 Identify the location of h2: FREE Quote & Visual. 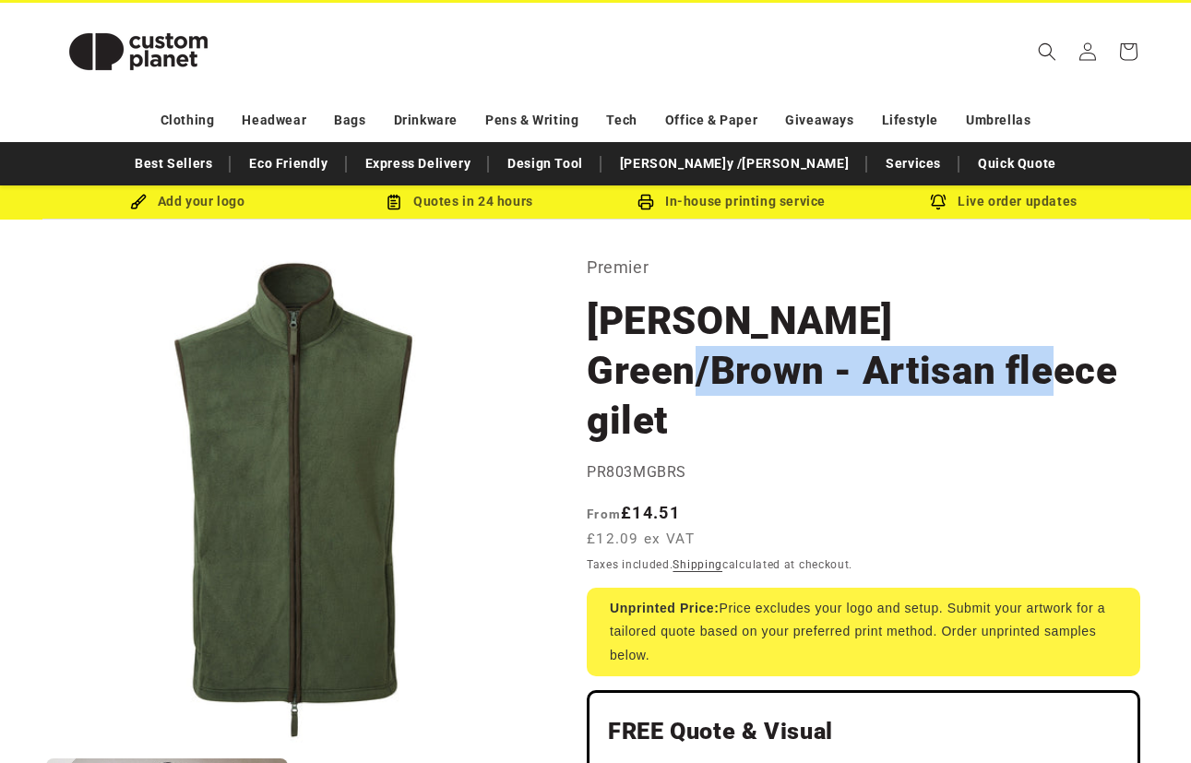
(863, 732).